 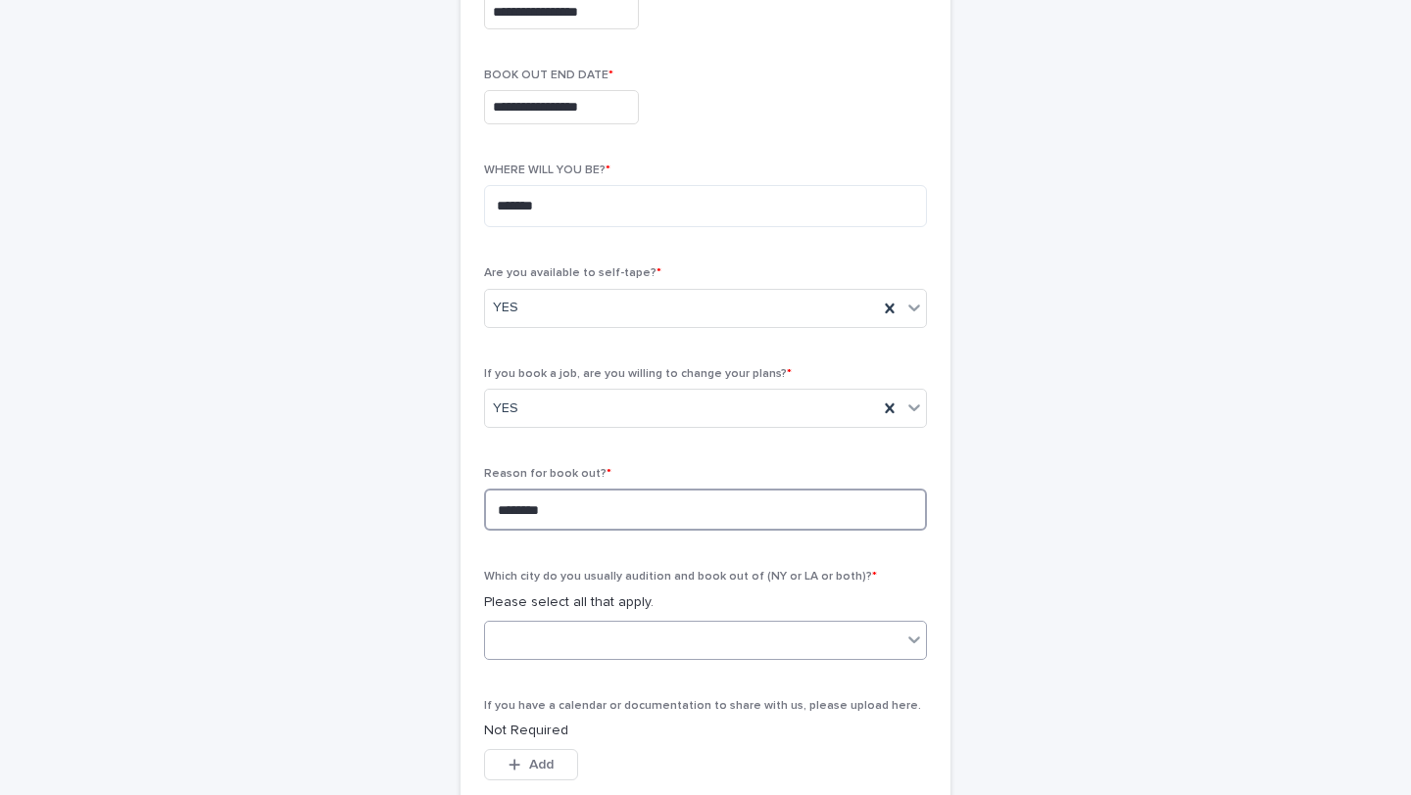 I want to click on span: Are you available to self-tape?, so click(x=572, y=273).